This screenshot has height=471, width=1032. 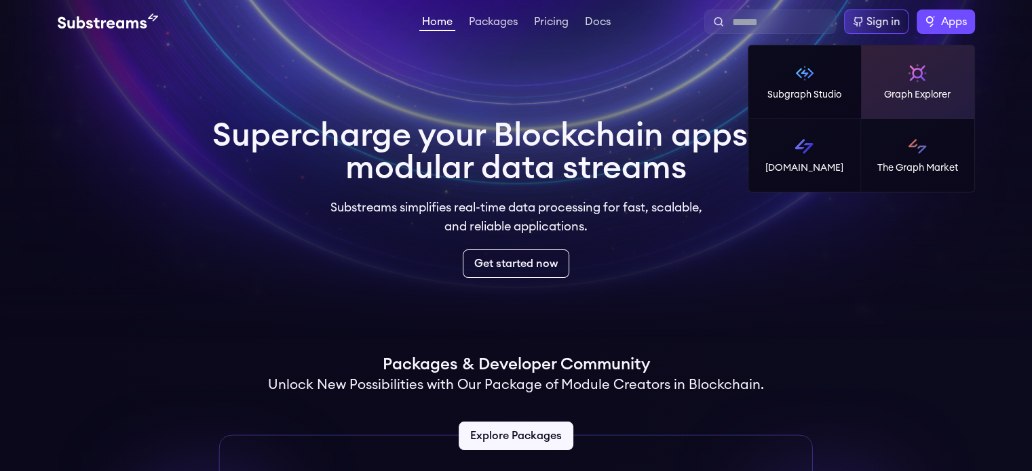 I want to click on a: Get started now, so click(x=516, y=264).